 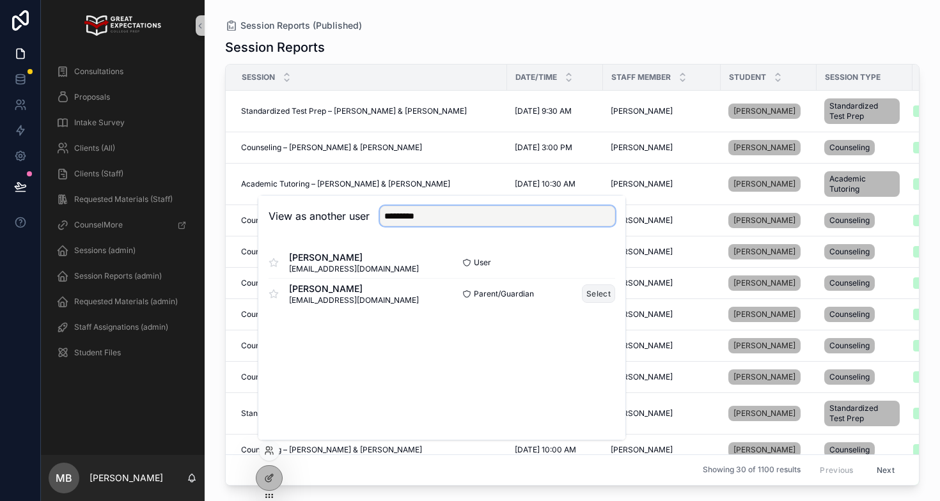 What do you see at coordinates (865, 414) in the screenshot?
I see `a: Standardized Test Prep` at bounding box center [865, 414].